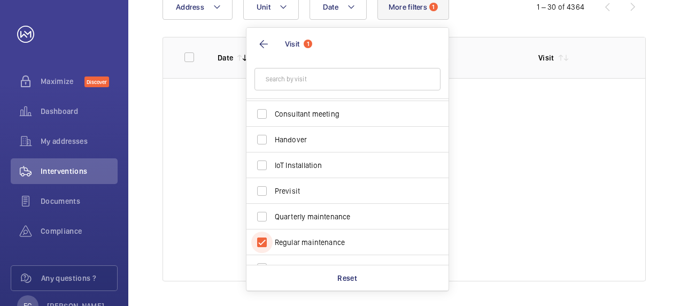  Describe the element at coordinates (347, 44) in the screenshot. I see `button: Visit1` at that location.